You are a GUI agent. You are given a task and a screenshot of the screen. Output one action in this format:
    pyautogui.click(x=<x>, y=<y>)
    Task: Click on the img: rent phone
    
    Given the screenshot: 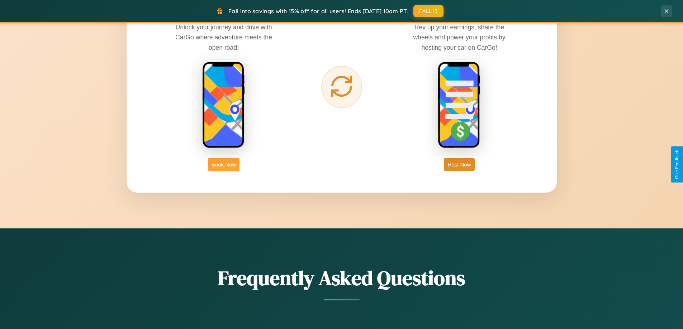 What is the action you would take?
    pyautogui.click(x=224, y=105)
    